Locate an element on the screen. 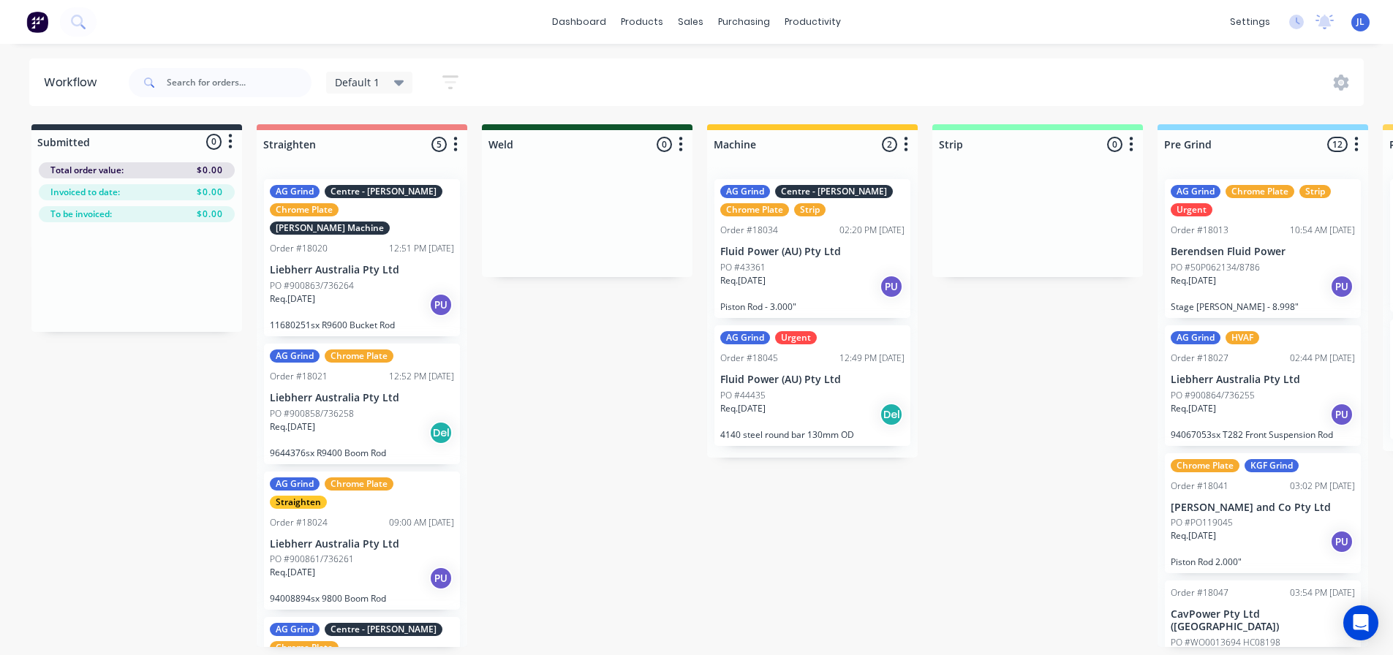 This screenshot has height=655, width=1393. div: purchasing is located at coordinates (743, 22).